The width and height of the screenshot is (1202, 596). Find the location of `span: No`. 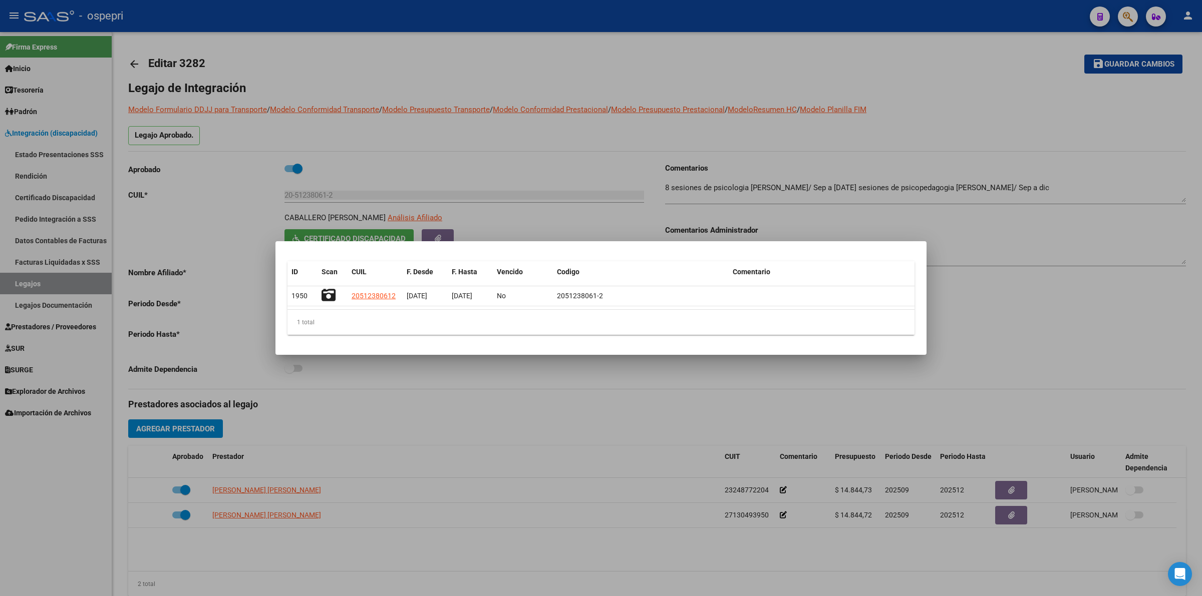

span: No is located at coordinates (501, 296).